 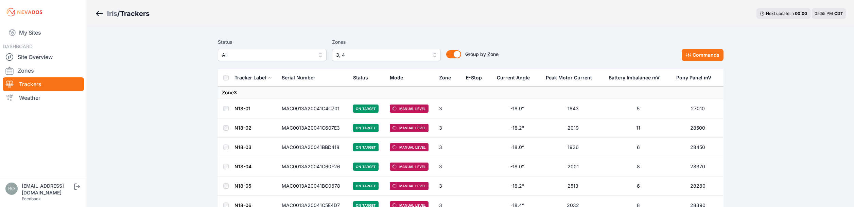 I want to click on div: Serial Number, so click(x=298, y=78).